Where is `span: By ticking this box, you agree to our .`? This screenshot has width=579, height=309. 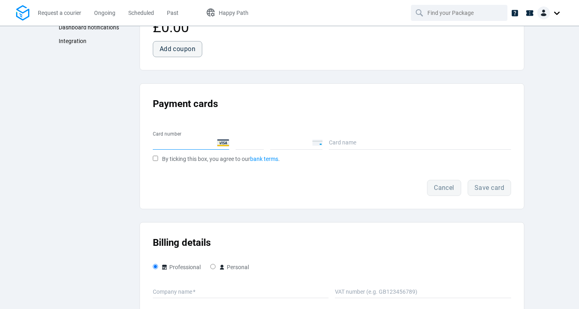 span: By ticking this box, you agree to our . is located at coordinates (221, 159).